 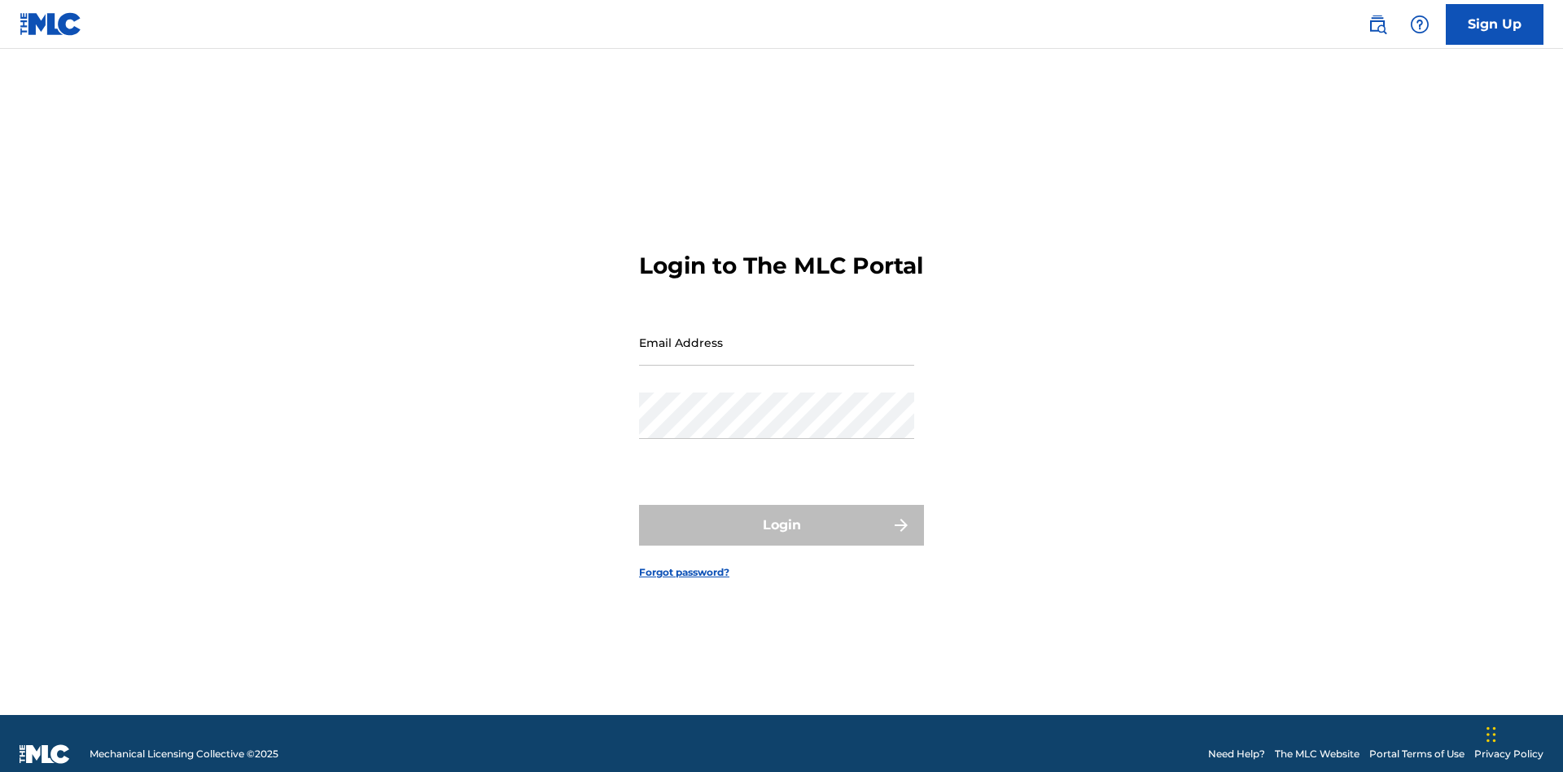 What do you see at coordinates (1377, 24) in the screenshot?
I see `a: Public Search` at bounding box center [1377, 24].